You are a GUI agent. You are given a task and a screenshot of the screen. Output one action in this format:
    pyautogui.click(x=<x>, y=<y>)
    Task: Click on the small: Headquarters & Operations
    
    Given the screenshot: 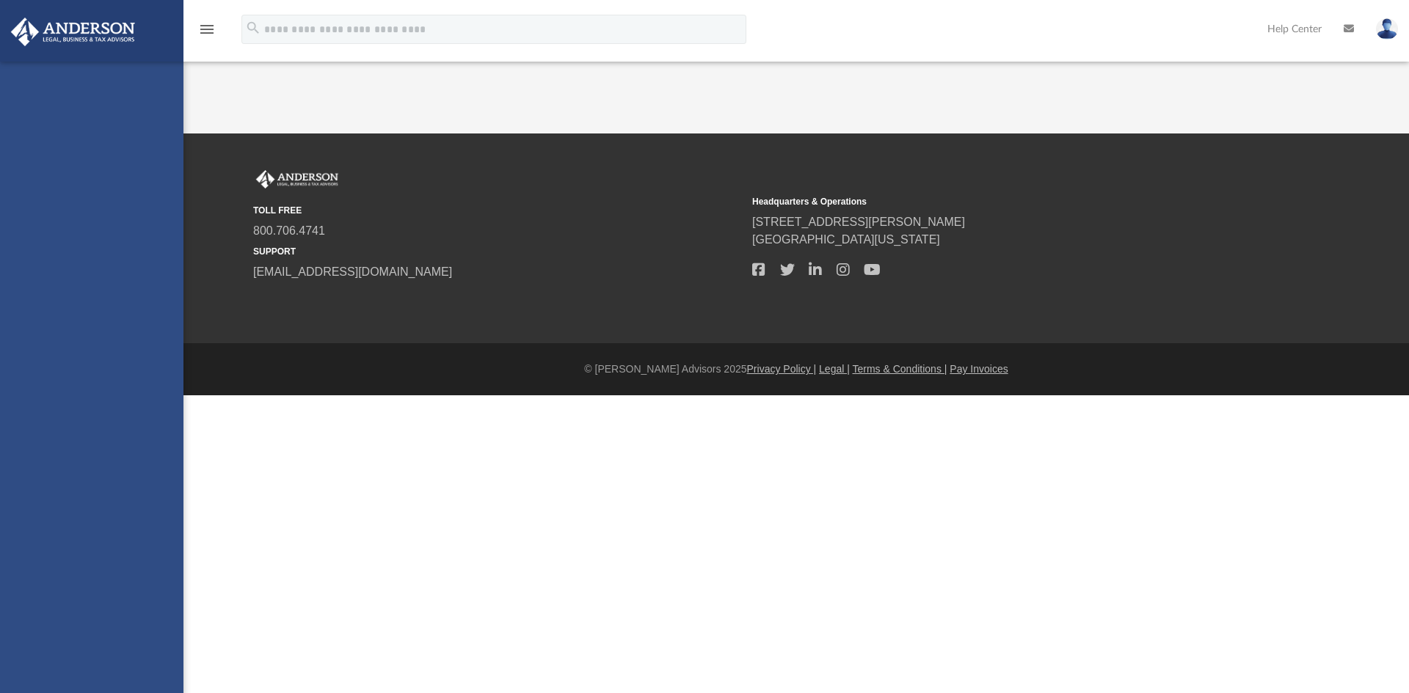 What is the action you would take?
    pyautogui.click(x=996, y=202)
    